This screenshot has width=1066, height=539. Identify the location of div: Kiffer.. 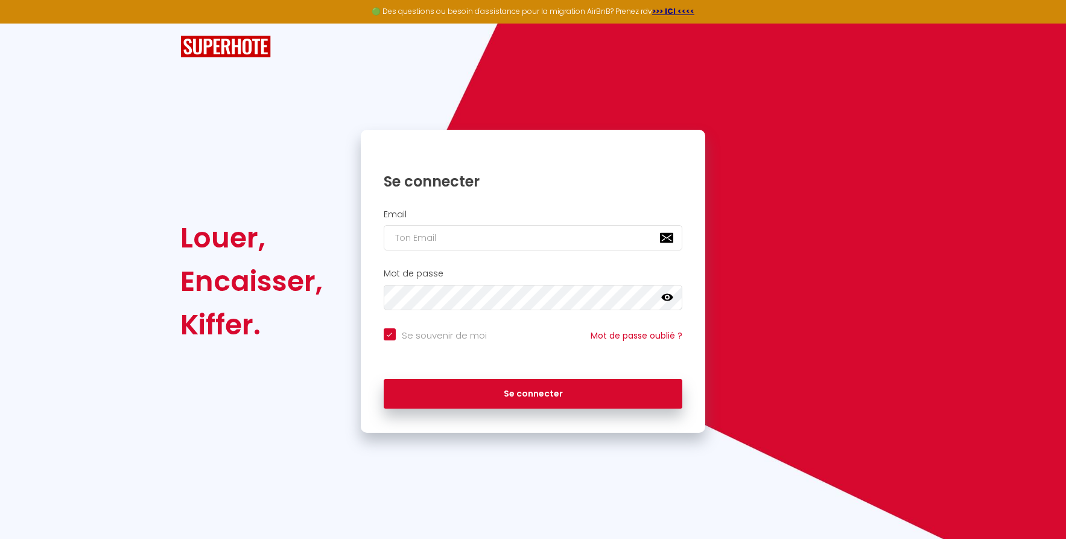
(252, 325).